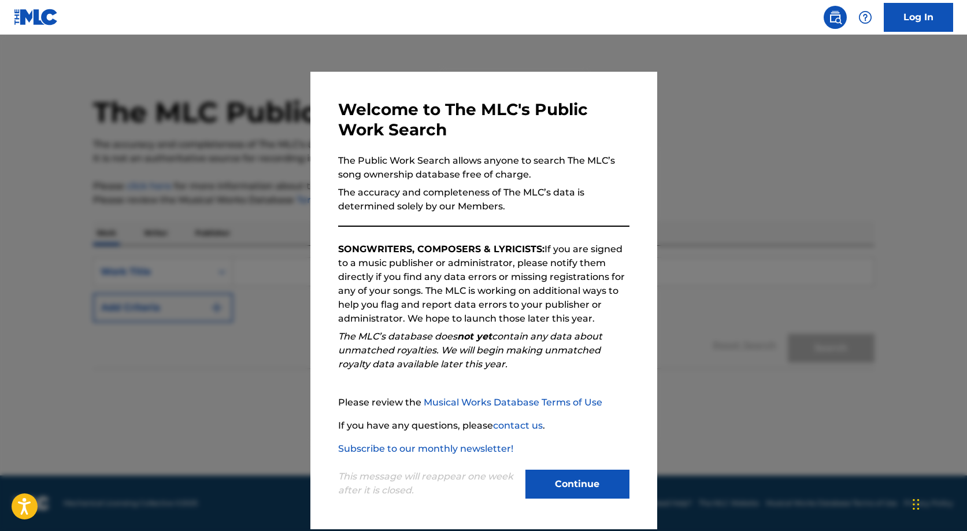  I want to click on button: Continue, so click(578, 484).